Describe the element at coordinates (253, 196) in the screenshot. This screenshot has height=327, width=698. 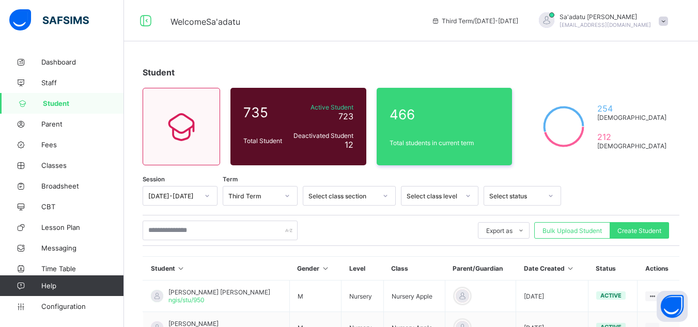
I see `div: Third Term` at that location.